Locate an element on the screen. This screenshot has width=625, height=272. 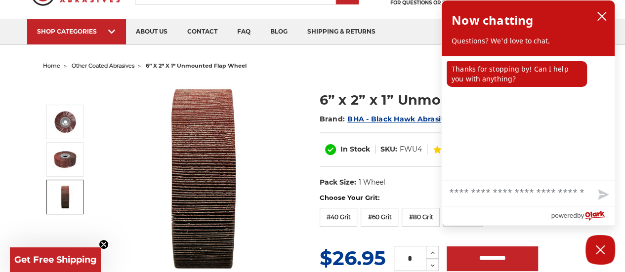
img: 6" x 2" x 1" unmounted flap wheel is located at coordinates (65, 122).